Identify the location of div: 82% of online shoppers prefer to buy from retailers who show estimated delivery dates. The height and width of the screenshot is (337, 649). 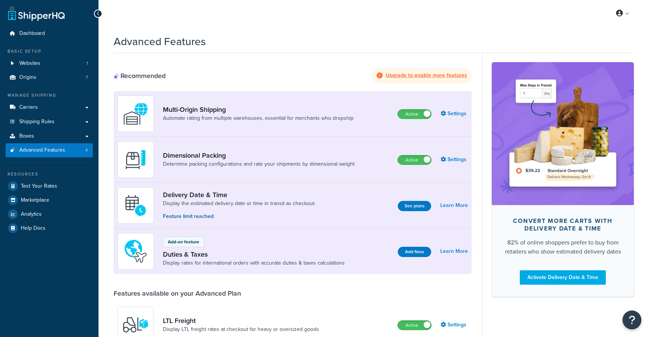
(562, 247).